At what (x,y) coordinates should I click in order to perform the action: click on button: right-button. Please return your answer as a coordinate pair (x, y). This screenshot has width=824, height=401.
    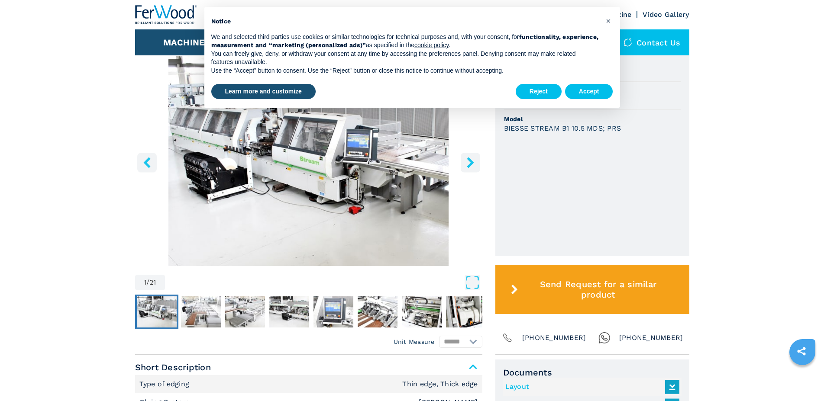
    Looking at the image, I should click on (470, 162).